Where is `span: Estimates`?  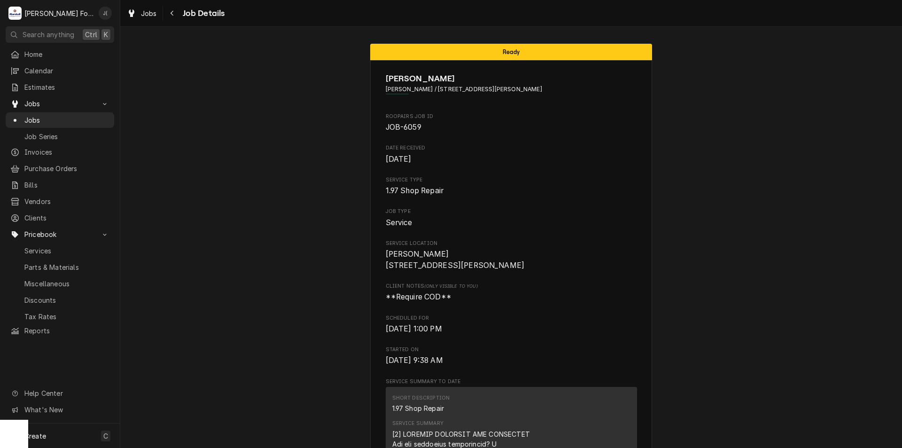
span: Estimates is located at coordinates (67, 87).